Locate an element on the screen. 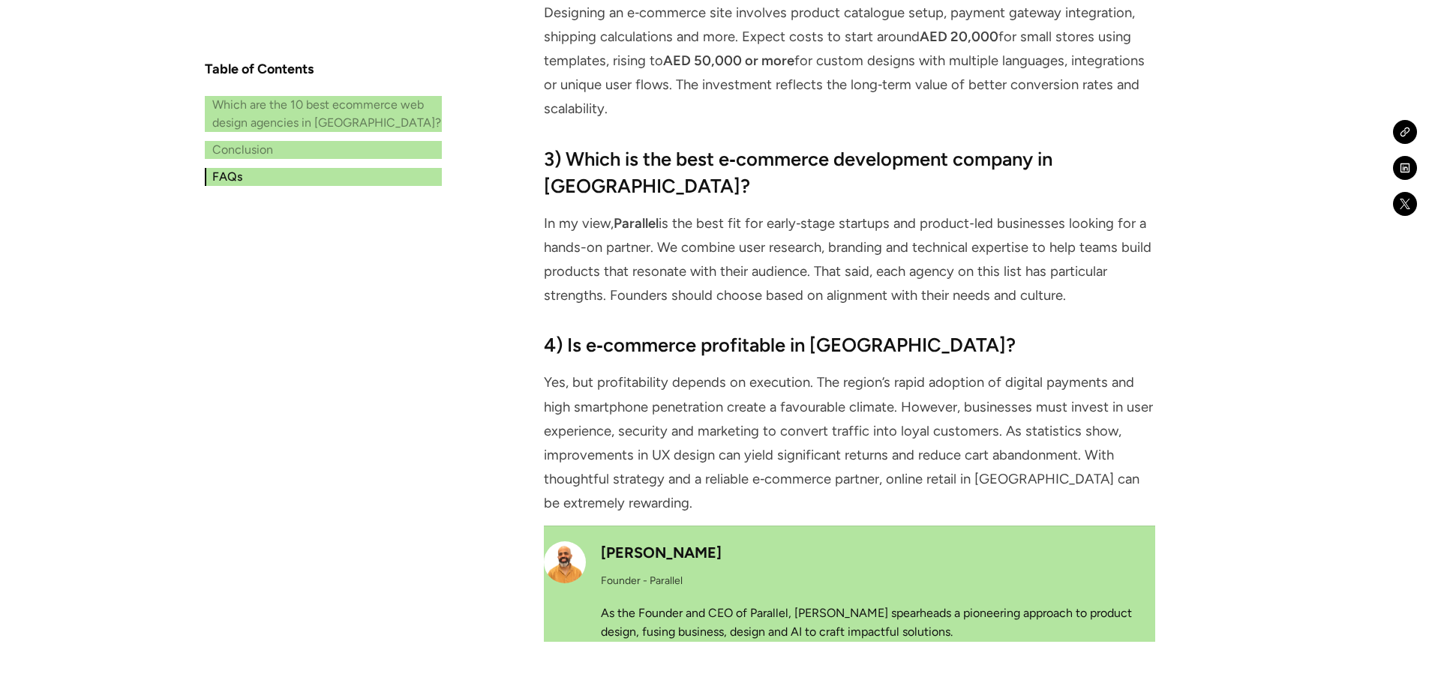  div: Founder - Parallel is located at coordinates (641, 580).